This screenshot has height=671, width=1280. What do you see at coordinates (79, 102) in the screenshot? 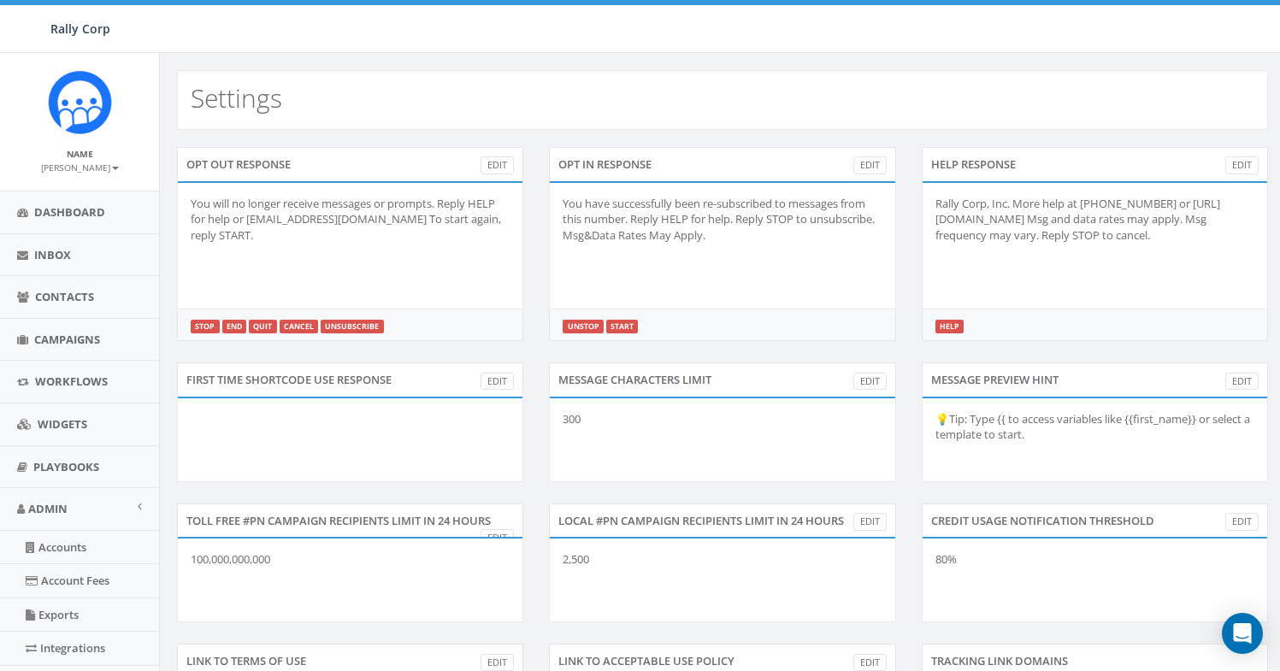
I see `img: Icon_1.png` at bounding box center [79, 102].